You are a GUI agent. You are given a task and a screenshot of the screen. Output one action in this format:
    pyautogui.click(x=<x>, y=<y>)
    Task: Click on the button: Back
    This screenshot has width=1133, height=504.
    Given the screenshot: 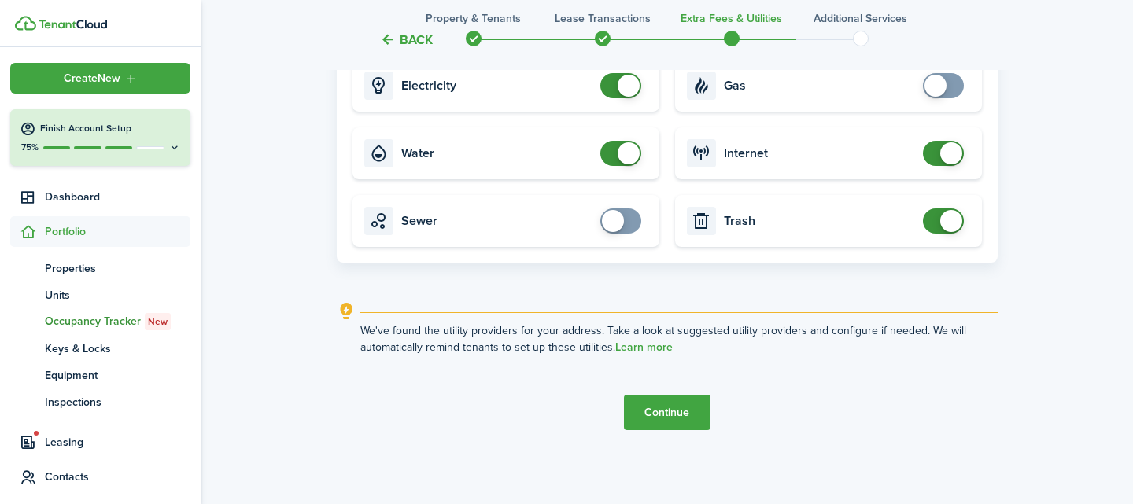 What is the action you would take?
    pyautogui.click(x=406, y=39)
    